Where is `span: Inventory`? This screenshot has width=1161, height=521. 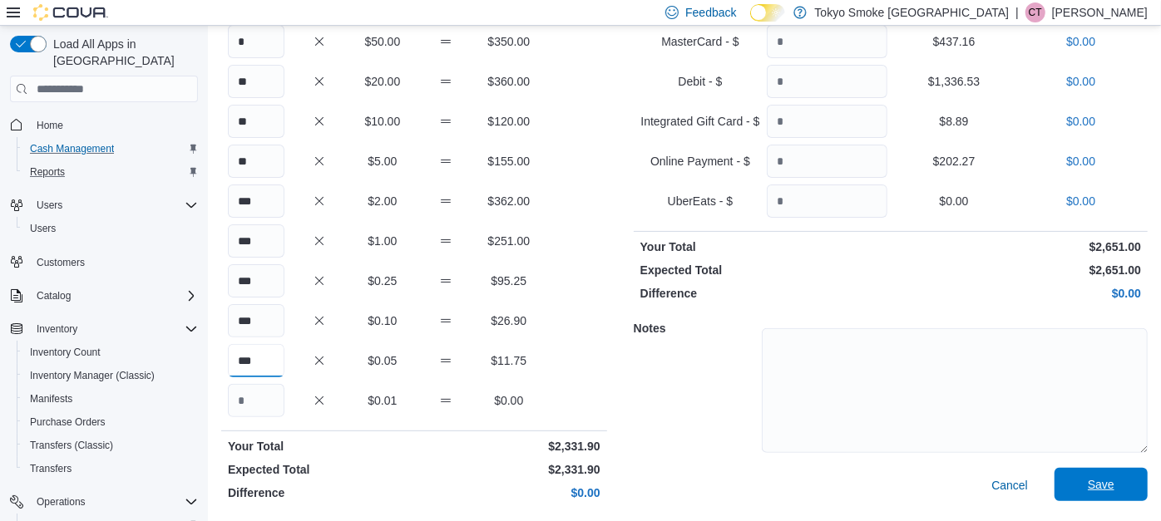
span: Inventory is located at coordinates (114, 329).